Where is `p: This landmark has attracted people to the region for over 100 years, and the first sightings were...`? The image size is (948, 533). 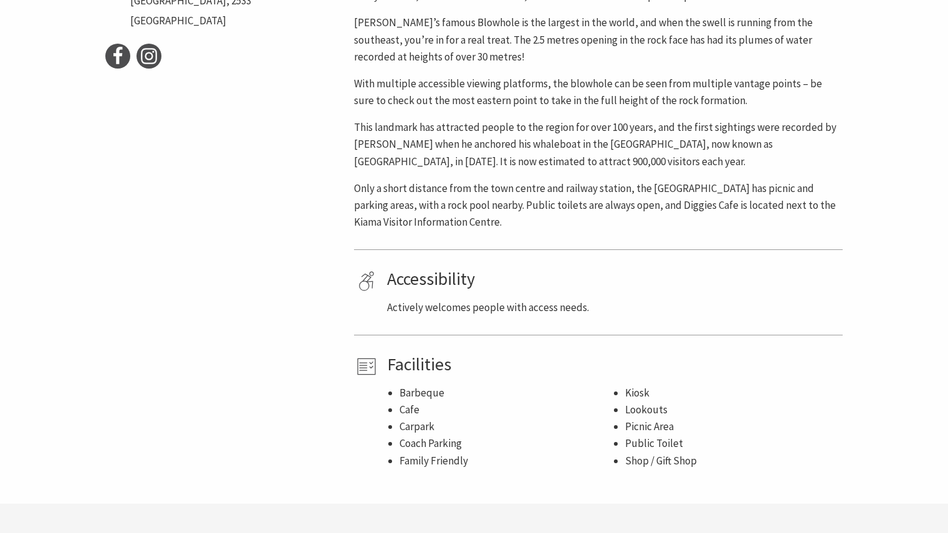 p: This landmark has attracted people to the region for over 100 years, and the first sightings were... is located at coordinates (599, 145).